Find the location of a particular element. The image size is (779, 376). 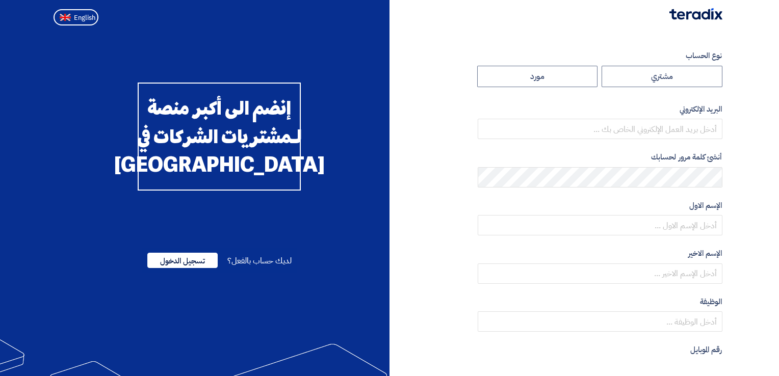

label: الإسم الاخير is located at coordinates (600, 253).